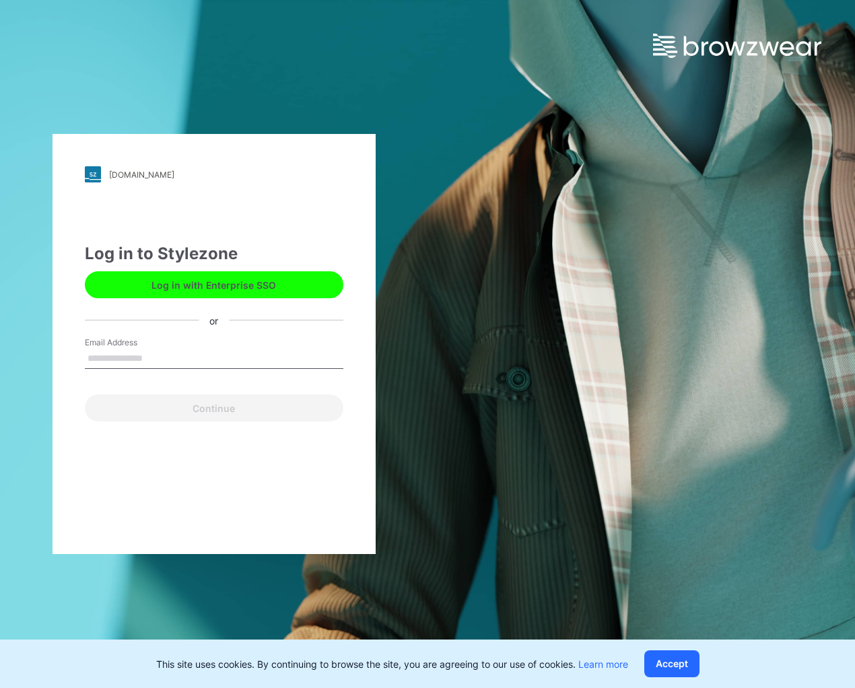 This screenshot has height=688, width=855. Describe the element at coordinates (737, 46) in the screenshot. I see `img: browzwear-logo.e42bd6dac1945053ebaf764b6aa21510.svg` at that location.